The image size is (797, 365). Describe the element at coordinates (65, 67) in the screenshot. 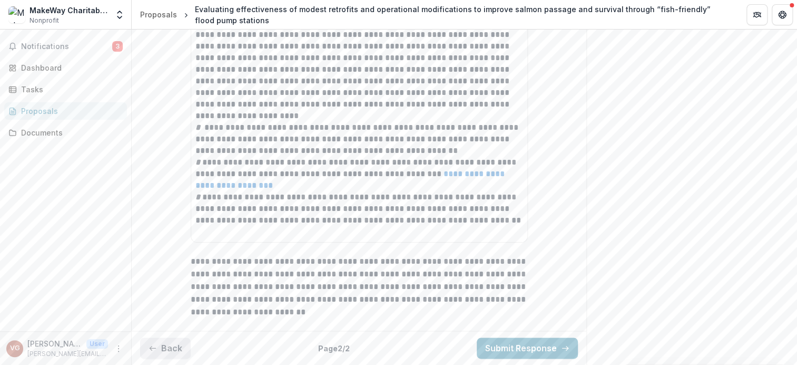

I see `a: Dashboard` at that location.